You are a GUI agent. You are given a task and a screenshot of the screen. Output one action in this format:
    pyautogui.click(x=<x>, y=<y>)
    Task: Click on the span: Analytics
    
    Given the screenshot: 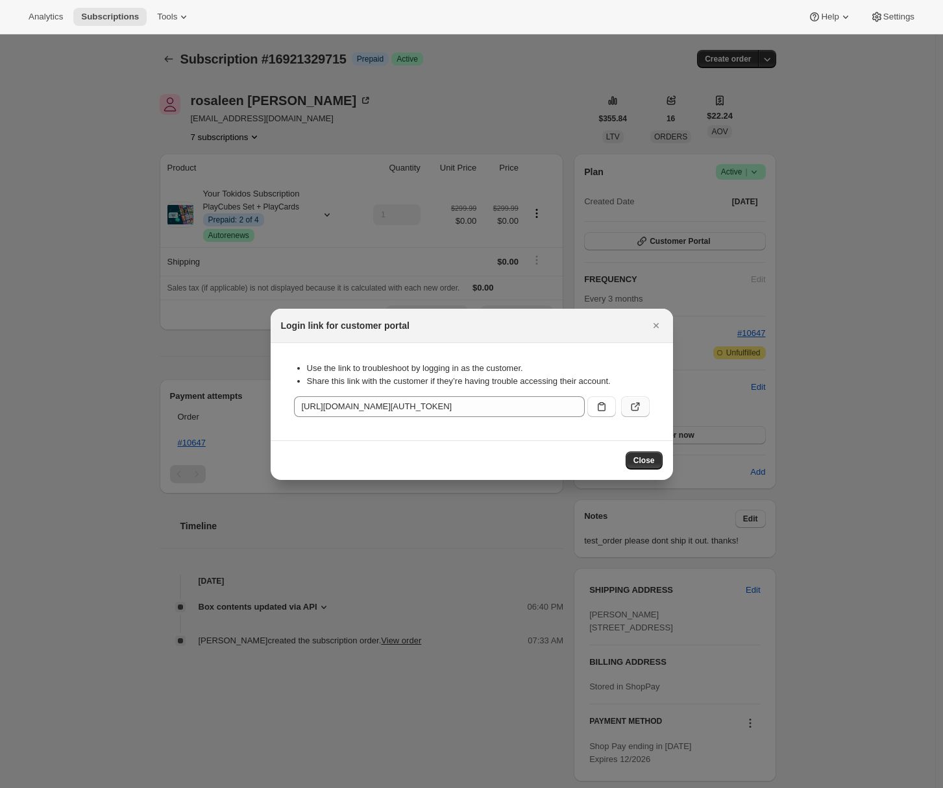 What is the action you would take?
    pyautogui.click(x=45, y=17)
    